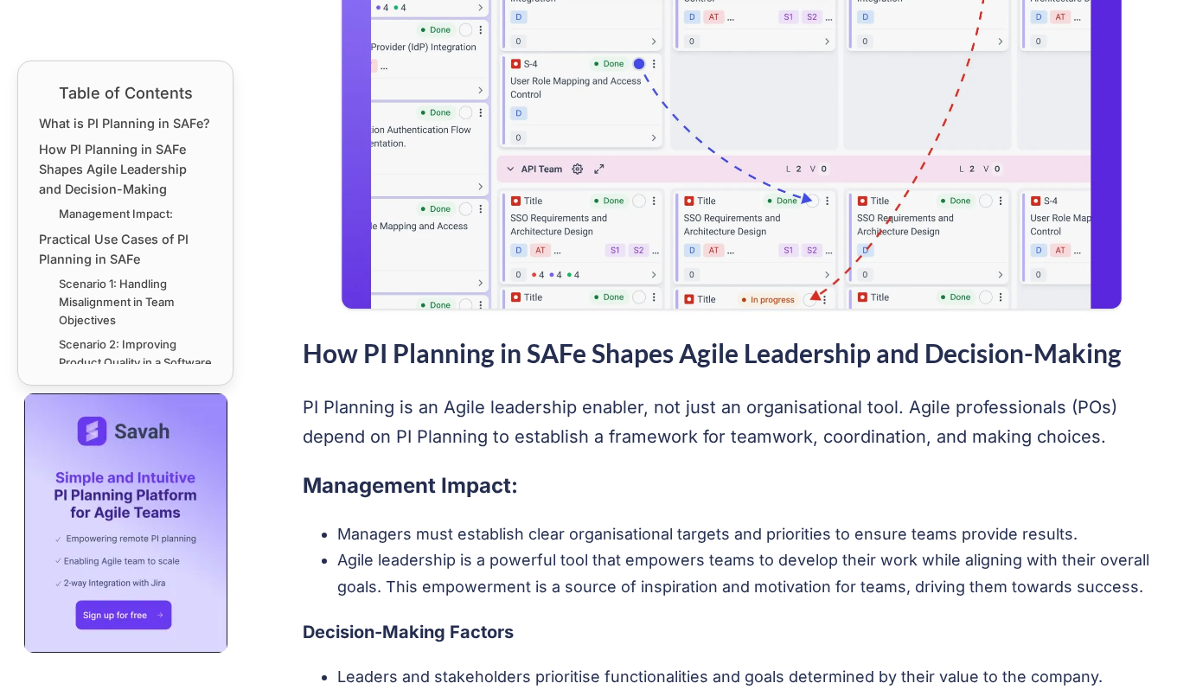  What do you see at coordinates (116, 214) in the screenshot?
I see `a: Management Impact:` at bounding box center [116, 214].